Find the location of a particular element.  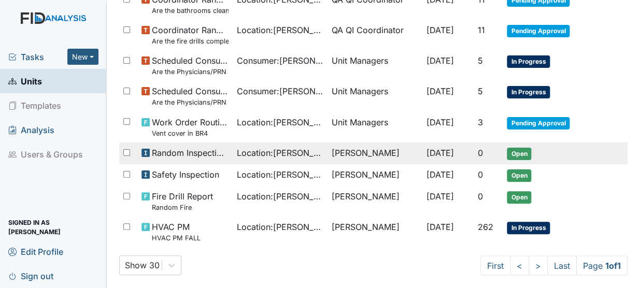

span: 262 is located at coordinates (485, 227).